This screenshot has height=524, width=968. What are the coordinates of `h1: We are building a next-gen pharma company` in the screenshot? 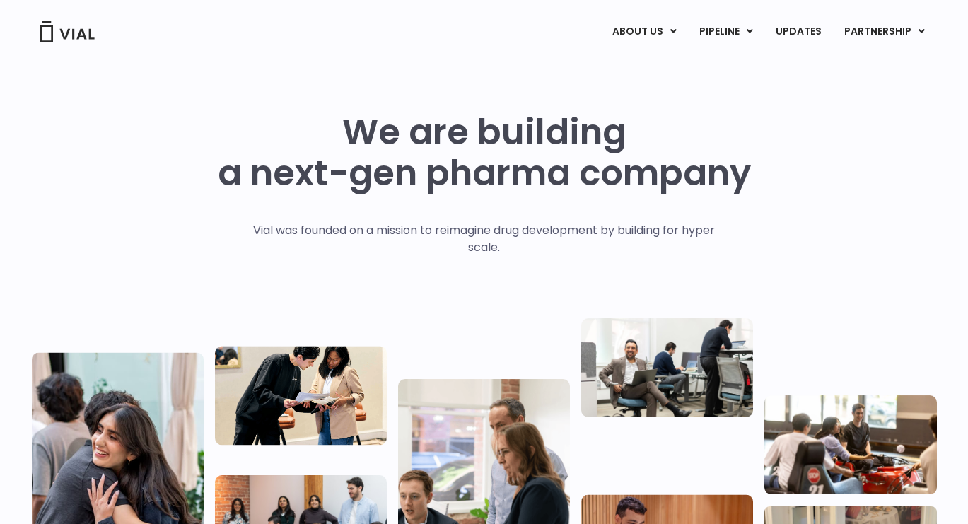 It's located at (485, 153).